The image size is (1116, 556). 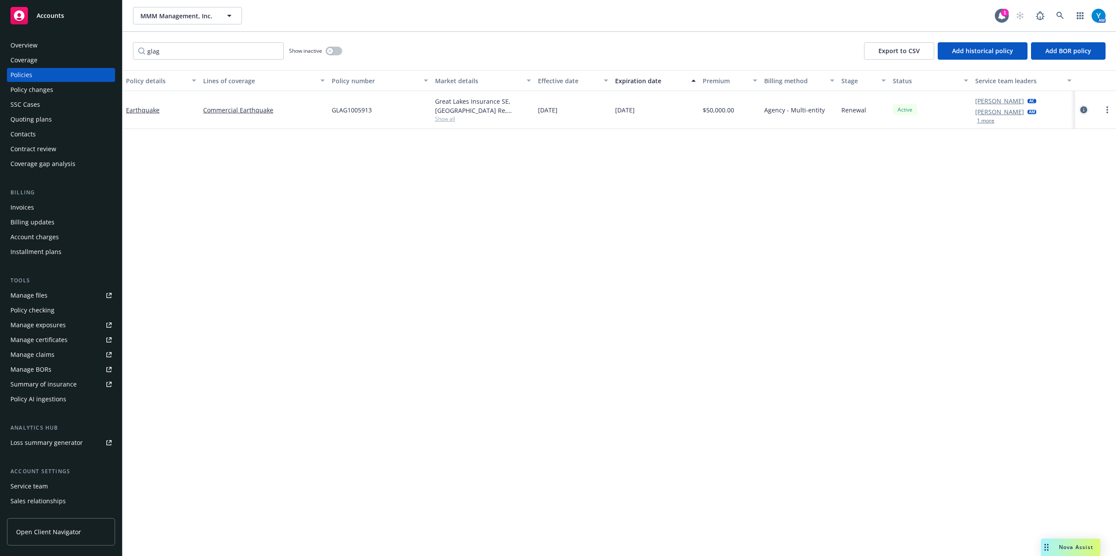 I want to click on a: Coverage gap analysis, so click(x=61, y=164).